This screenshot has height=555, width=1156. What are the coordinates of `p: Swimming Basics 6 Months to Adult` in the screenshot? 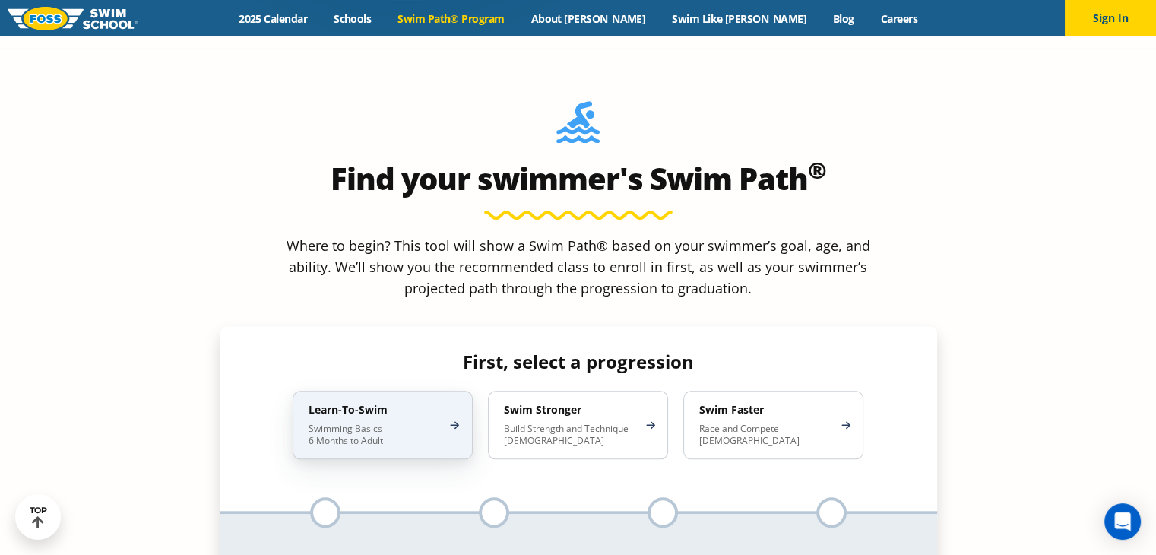 It's located at (375, 435).